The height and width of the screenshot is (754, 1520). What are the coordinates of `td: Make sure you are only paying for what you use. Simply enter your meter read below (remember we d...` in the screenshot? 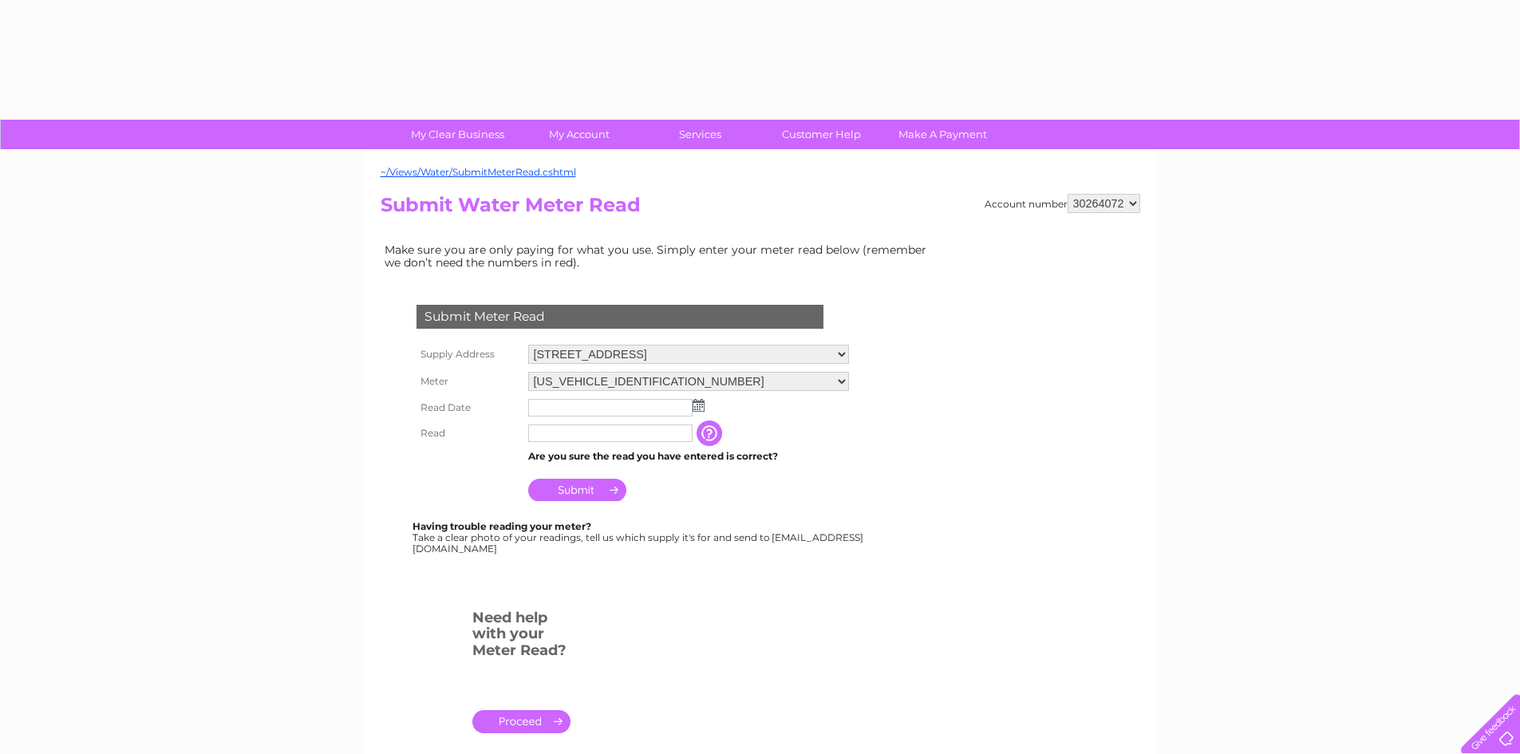 It's located at (660, 256).